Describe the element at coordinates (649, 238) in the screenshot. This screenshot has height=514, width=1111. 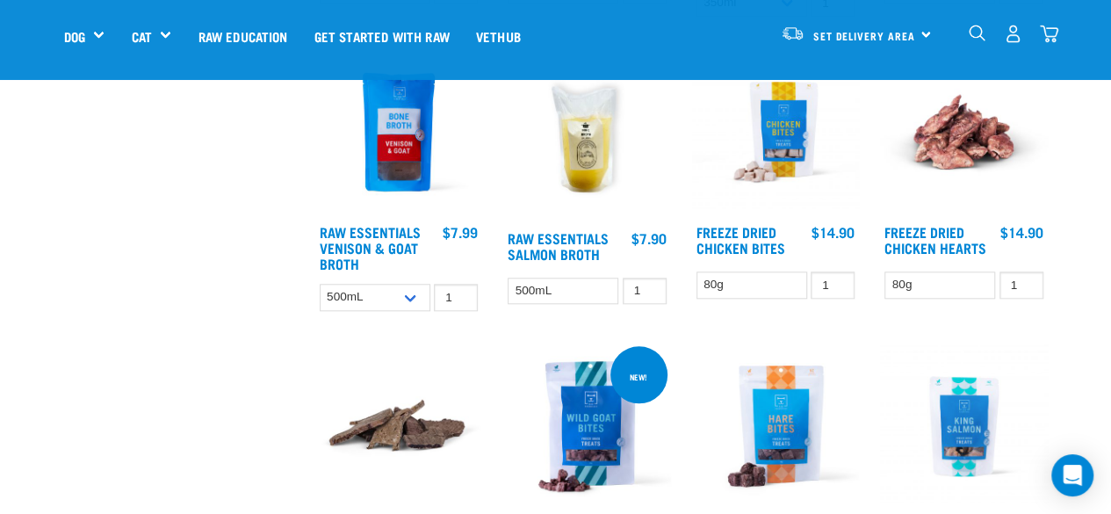
I see `div: $7.90` at that location.